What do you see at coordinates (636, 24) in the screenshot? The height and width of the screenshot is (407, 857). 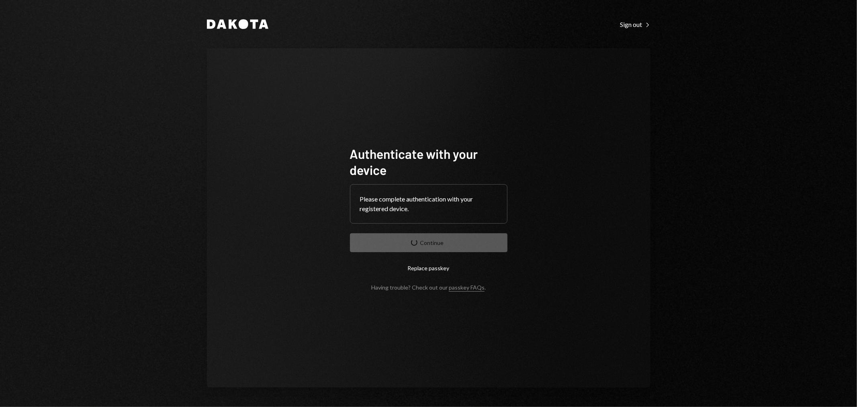 I see `a: Sign out` at bounding box center [636, 24].